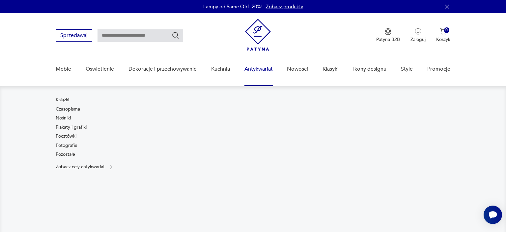  What do you see at coordinates (388, 32) in the screenshot?
I see `img: Ikona medalu` at bounding box center [388, 32].